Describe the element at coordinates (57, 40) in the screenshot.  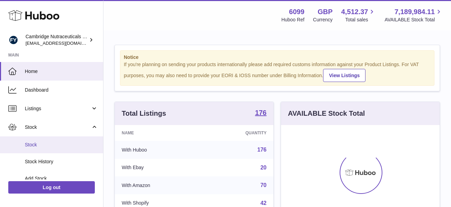
I see `div: Cambridge Nutraceuticals Ltd` at that location.